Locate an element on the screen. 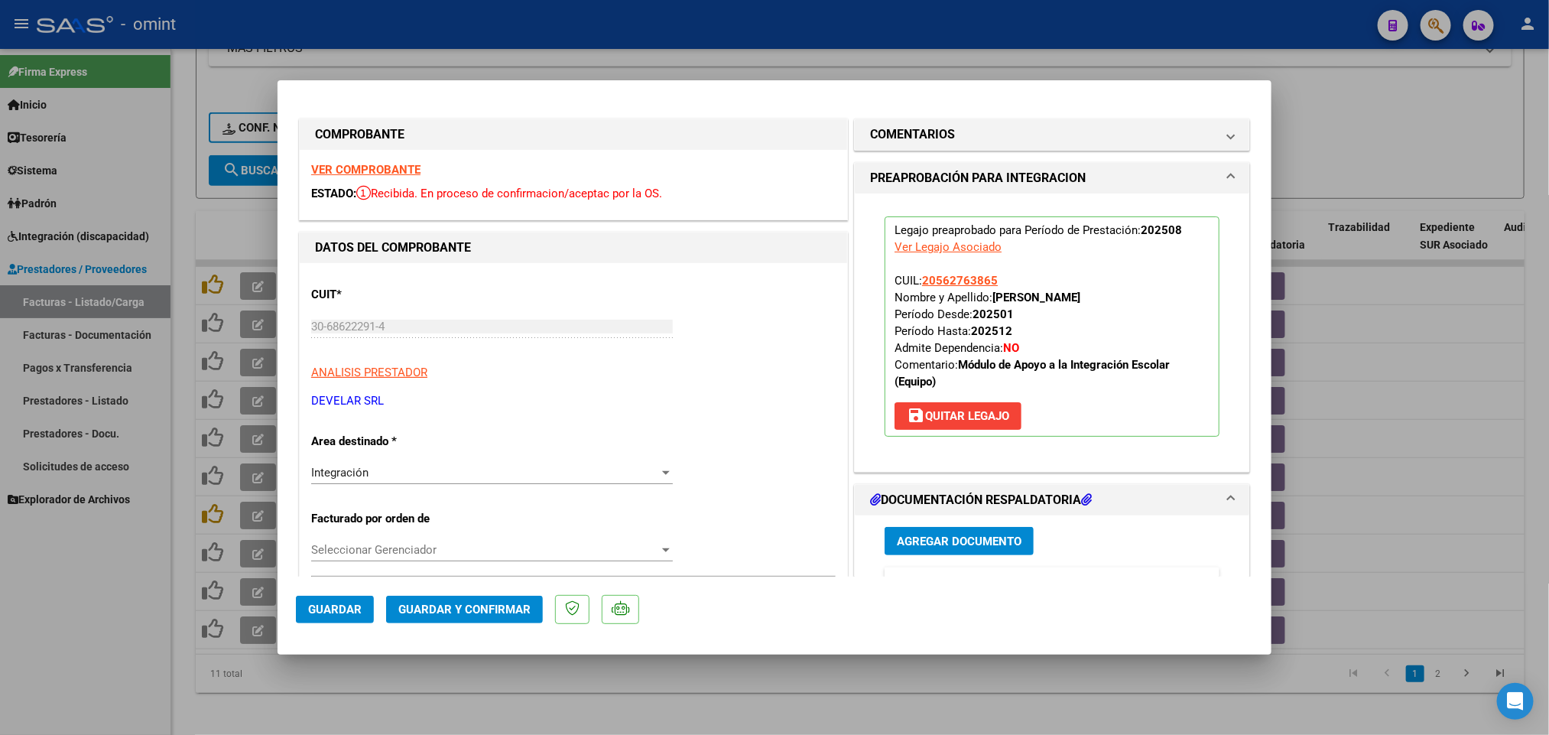  mat-expansion-panel-header: DOCUMENTACIÓN RESPALDATORIA is located at coordinates (1052, 500).